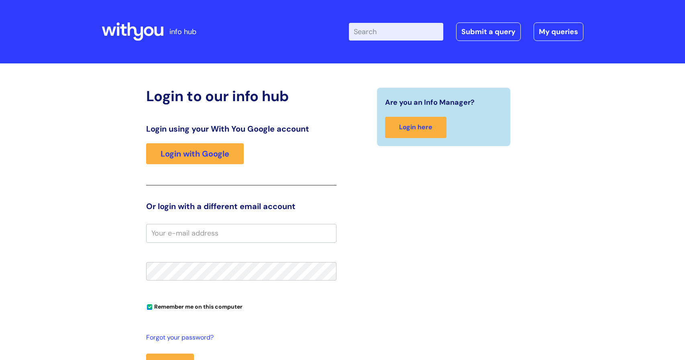 Image resolution: width=685 pixels, height=360 pixels. I want to click on h2: Login to our info hub, so click(241, 96).